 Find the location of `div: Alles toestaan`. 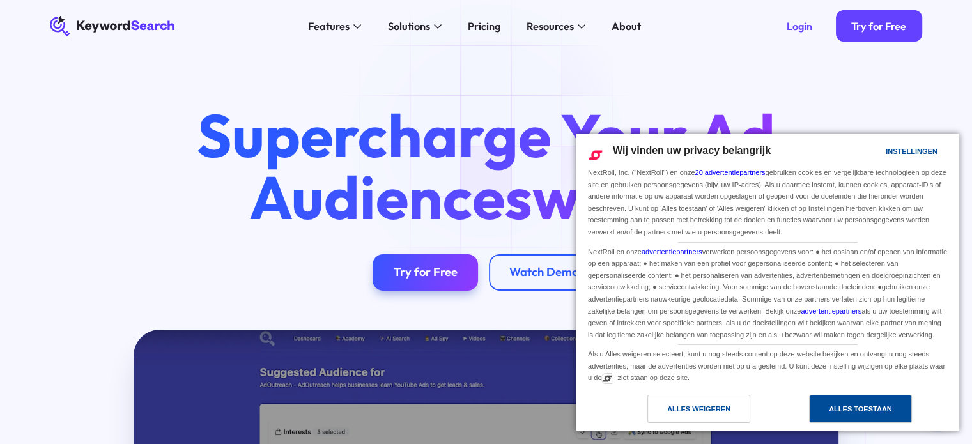

div: Alles toestaan is located at coordinates (860, 409).